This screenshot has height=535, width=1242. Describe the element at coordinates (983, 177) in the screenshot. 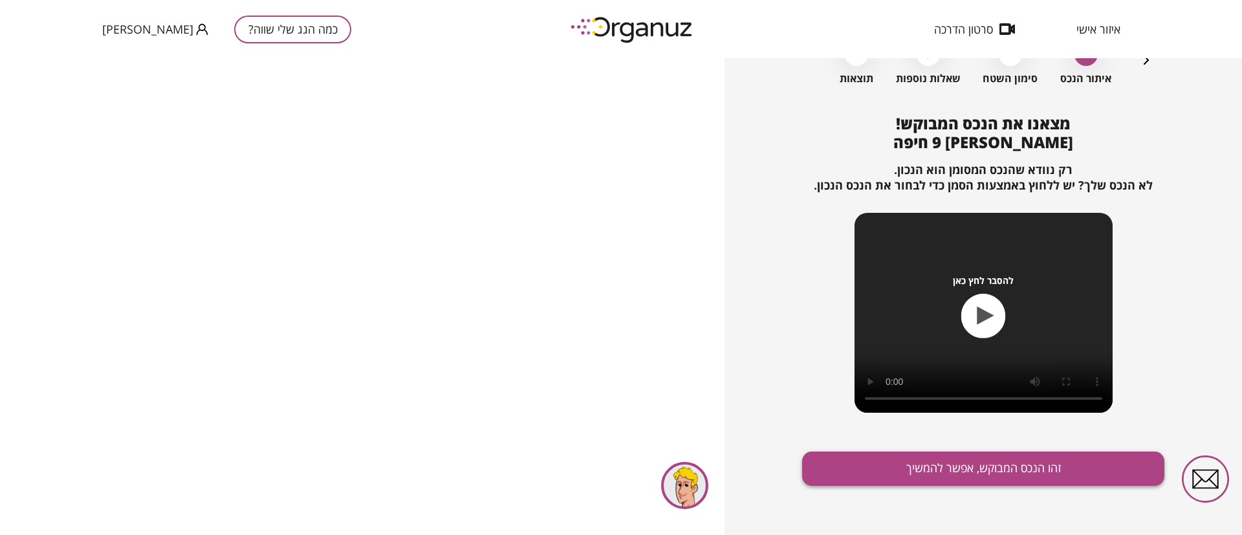

I see `span: רק נוודא שהנכס המסומן הוא הנכון. לא הנכס שלך? יש ללחוץ באמצעות הסמן כדי לבחור את הנכס הנכון.` at that location.